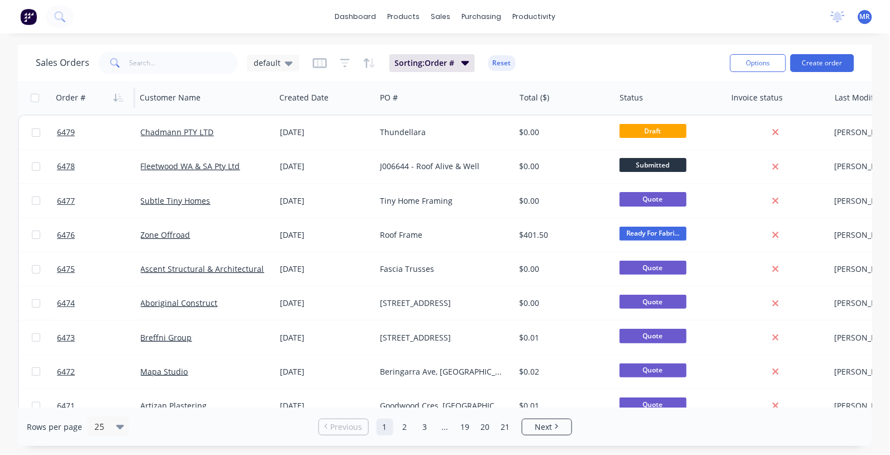 The width and height of the screenshot is (890, 455). Describe the element at coordinates (66, 303) in the screenshot. I see `span: 6474` at that location.